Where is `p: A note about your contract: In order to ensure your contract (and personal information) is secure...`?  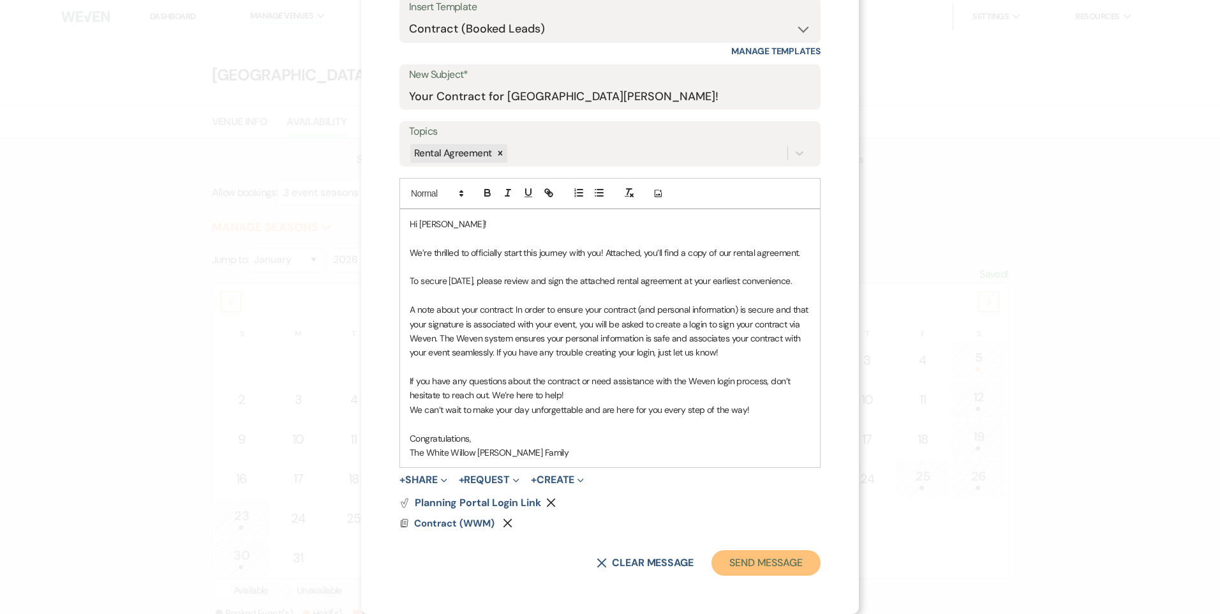
p: A note about your contract: In order to ensure your contract (and personal information) is secure... is located at coordinates (610, 331).